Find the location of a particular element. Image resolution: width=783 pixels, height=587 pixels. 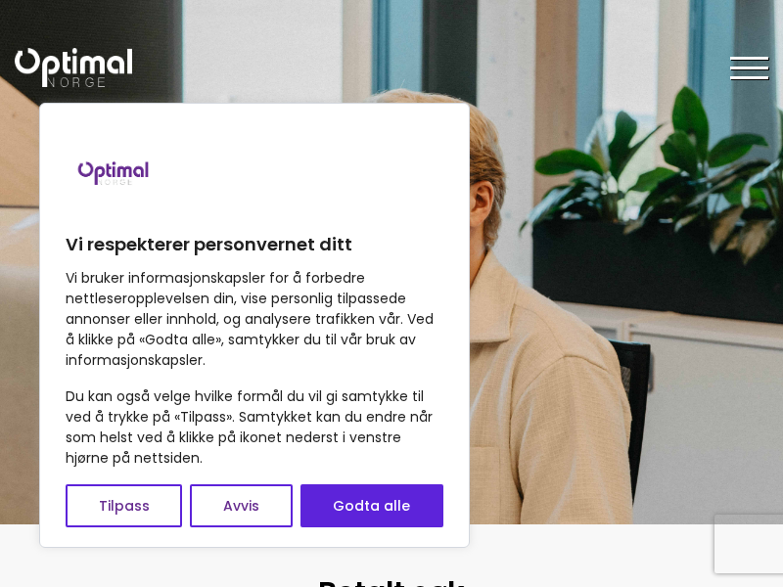

img: Optimal Norge is located at coordinates (73, 68).